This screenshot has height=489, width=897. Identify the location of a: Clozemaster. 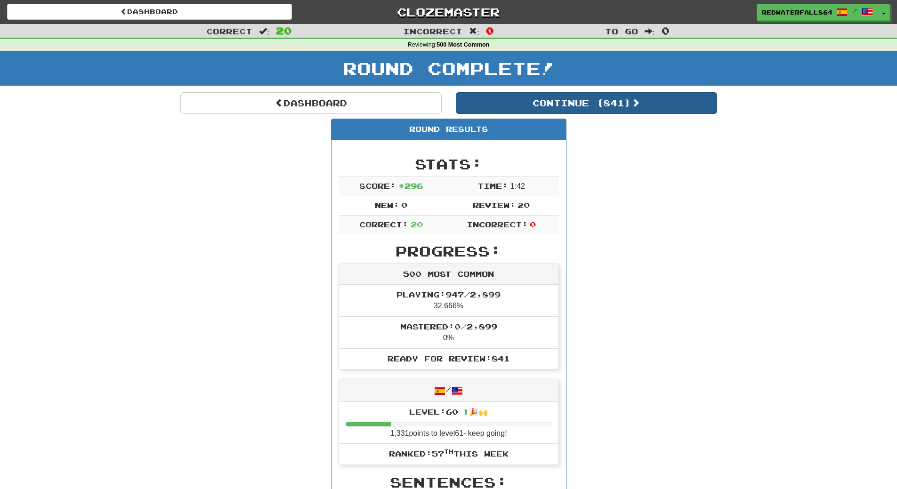
(448, 12).